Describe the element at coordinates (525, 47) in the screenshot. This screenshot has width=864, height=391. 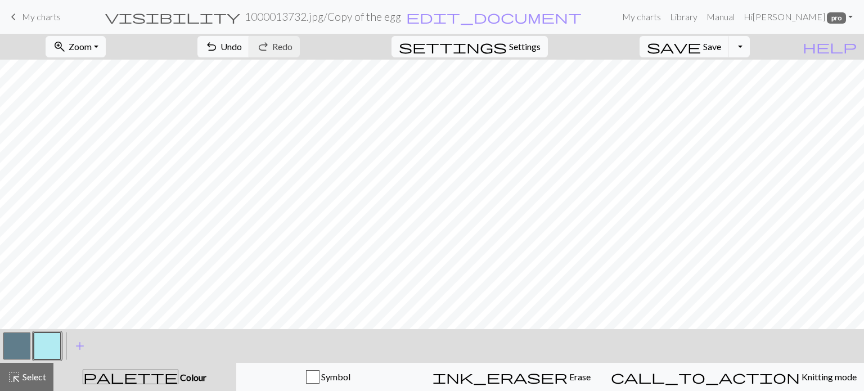
I see `span: Settings` at that location.